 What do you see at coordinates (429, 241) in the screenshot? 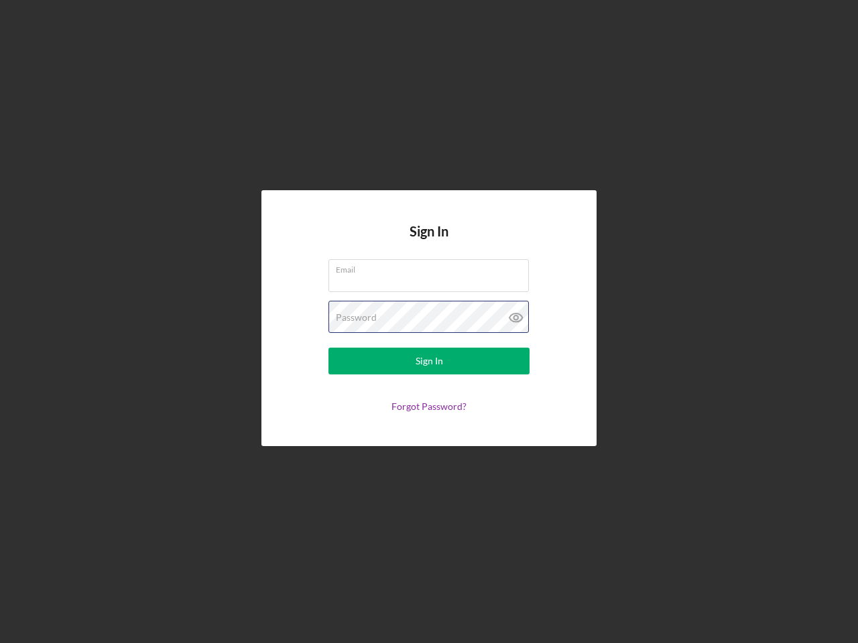
I see `h4: Sign In` at bounding box center [429, 241].